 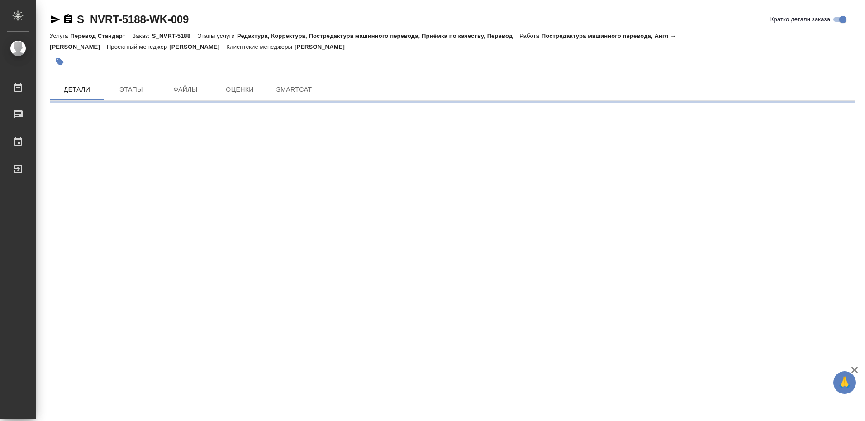 I want to click on p: Перевод Стандарт, so click(x=101, y=36).